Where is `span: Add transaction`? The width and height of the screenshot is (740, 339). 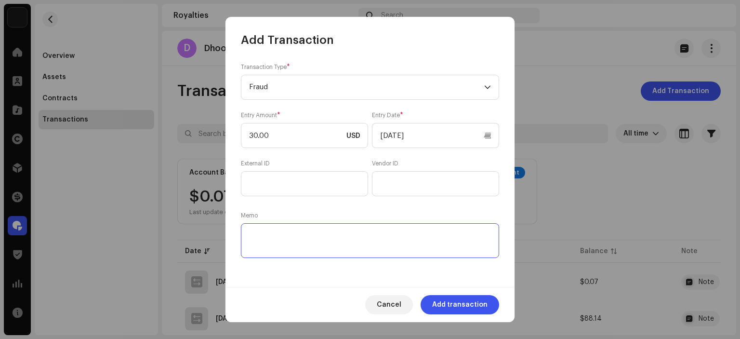
span: Add transaction is located at coordinates (460, 305).